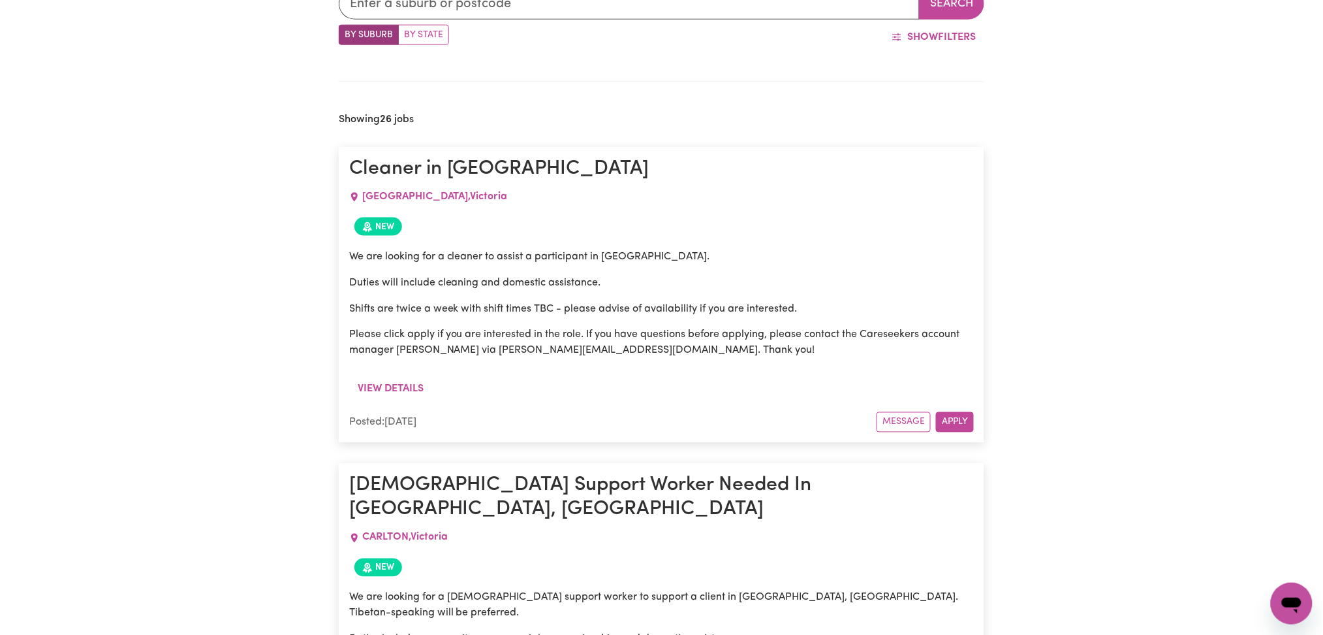  Describe the element at coordinates (376, 119) in the screenshot. I see `h2: Showing jobs` at that location.